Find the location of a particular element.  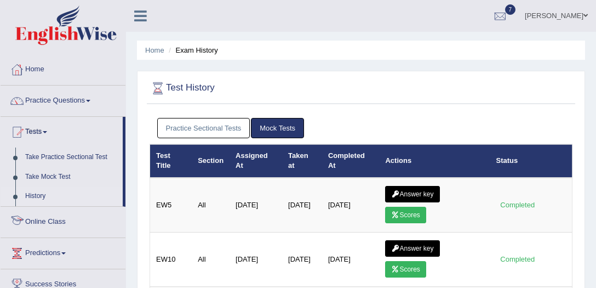

a: Take Practice Sectional Test is located at coordinates (71, 157).